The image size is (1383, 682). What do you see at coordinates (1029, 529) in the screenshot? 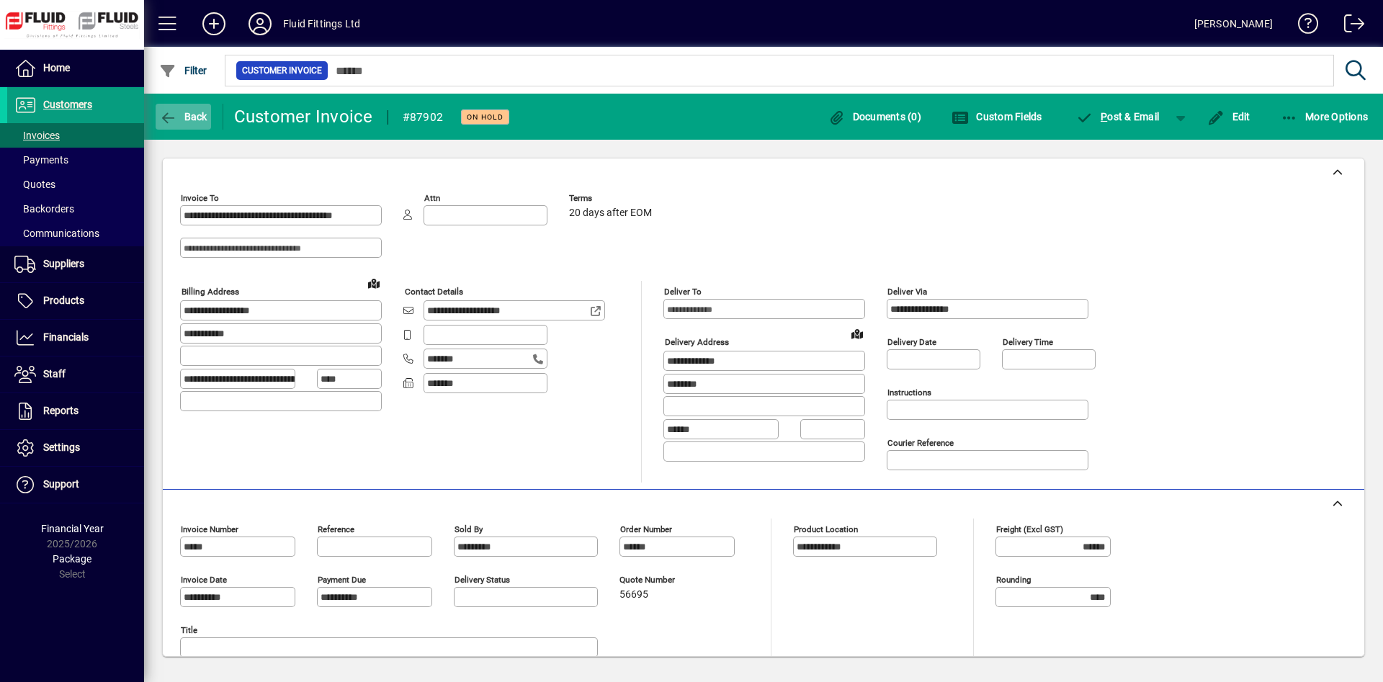
I see `mat-label: Freight (excl GST)` at bounding box center [1029, 529].